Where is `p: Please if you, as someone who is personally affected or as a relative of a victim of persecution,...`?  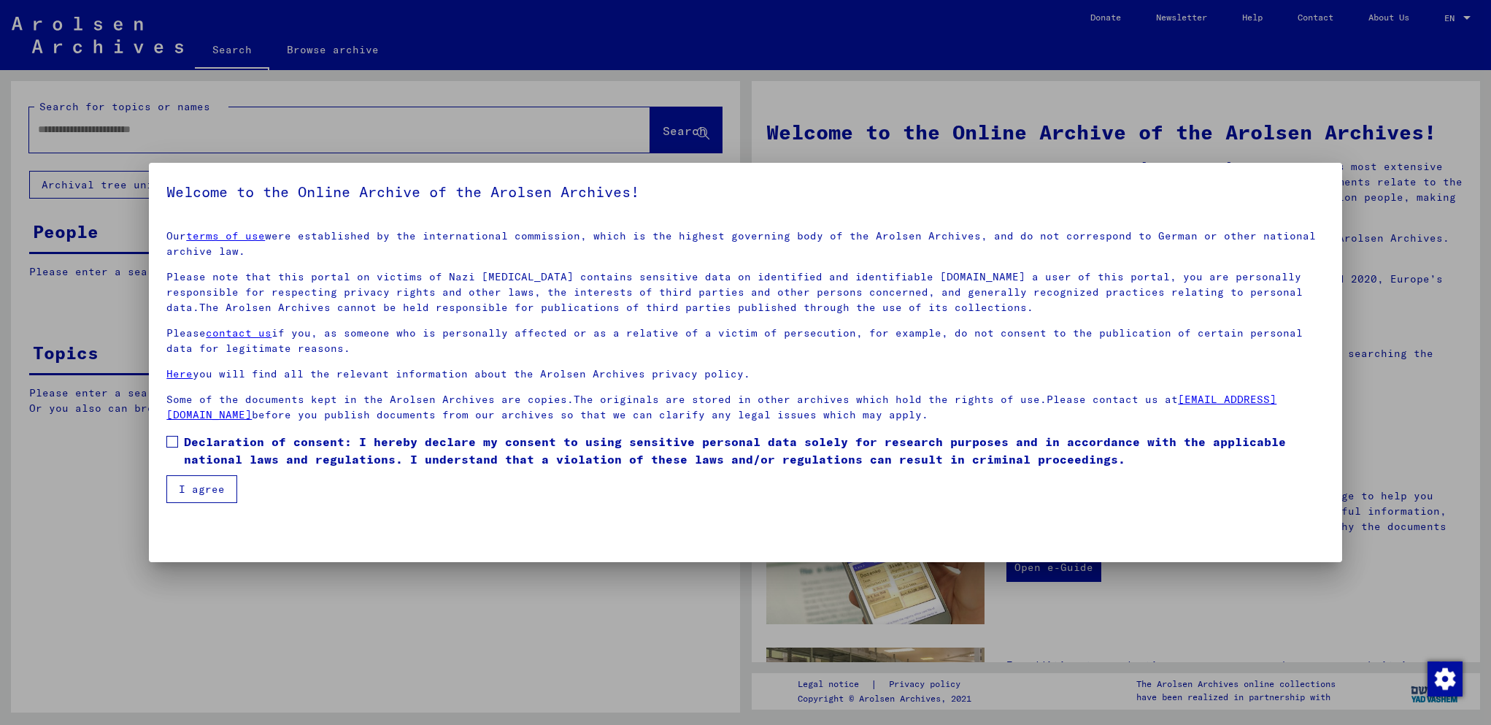
p: Please if you, as someone who is personally affected or as a relative of a victim of persecution,... is located at coordinates (745, 341).